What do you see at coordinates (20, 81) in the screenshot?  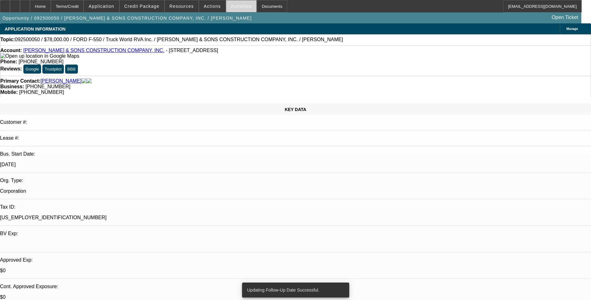 I see `strong: Primary Contact:` at bounding box center [20, 81].